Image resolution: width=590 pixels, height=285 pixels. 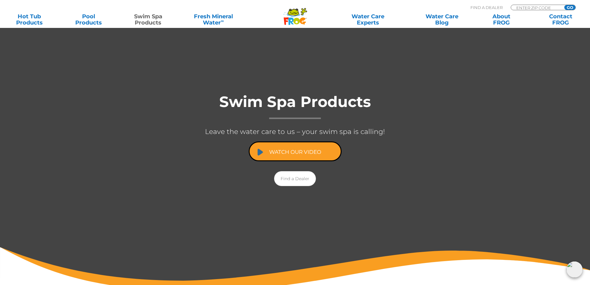 I want to click on a: PoolProducts, so click(x=89, y=20).